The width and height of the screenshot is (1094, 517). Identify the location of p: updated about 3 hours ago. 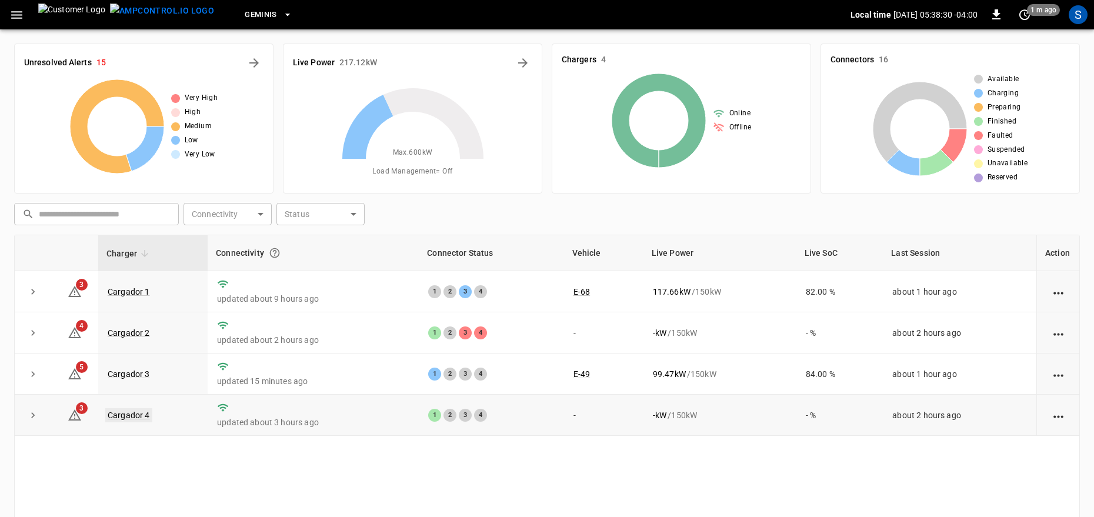
(313, 422).